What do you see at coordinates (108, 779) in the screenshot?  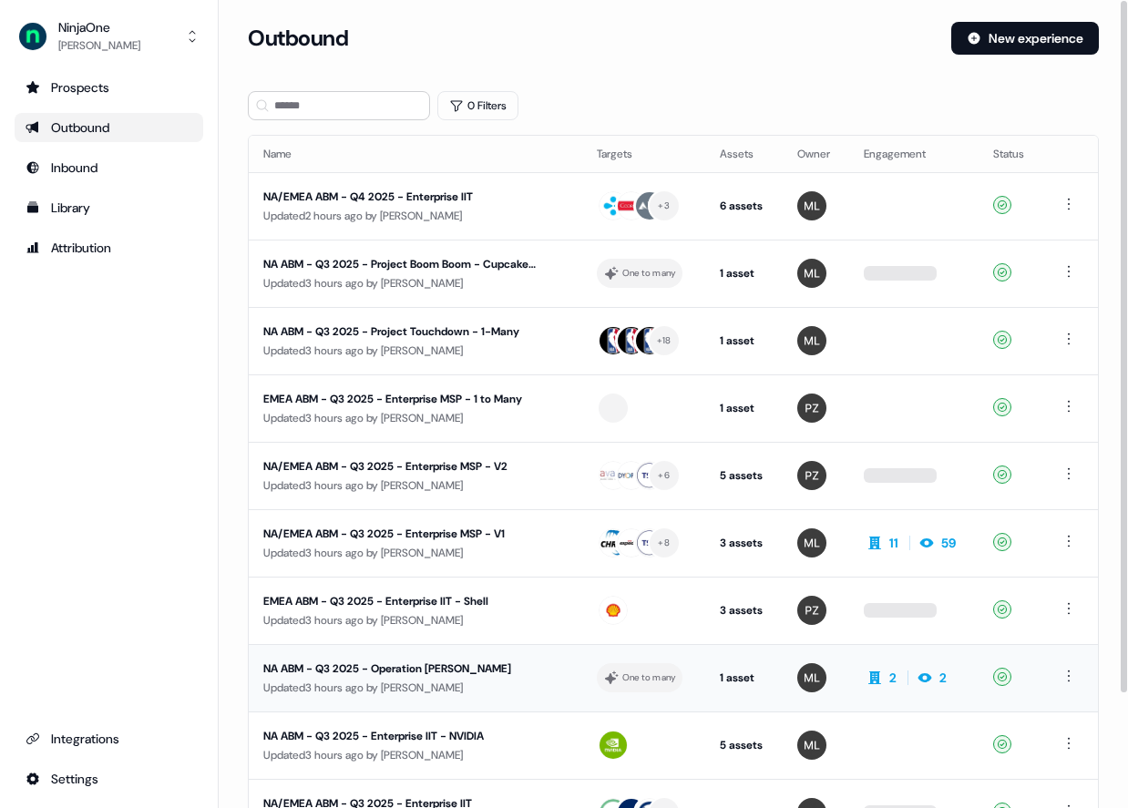 I see `button: Go to integrations` at bounding box center [108, 779].